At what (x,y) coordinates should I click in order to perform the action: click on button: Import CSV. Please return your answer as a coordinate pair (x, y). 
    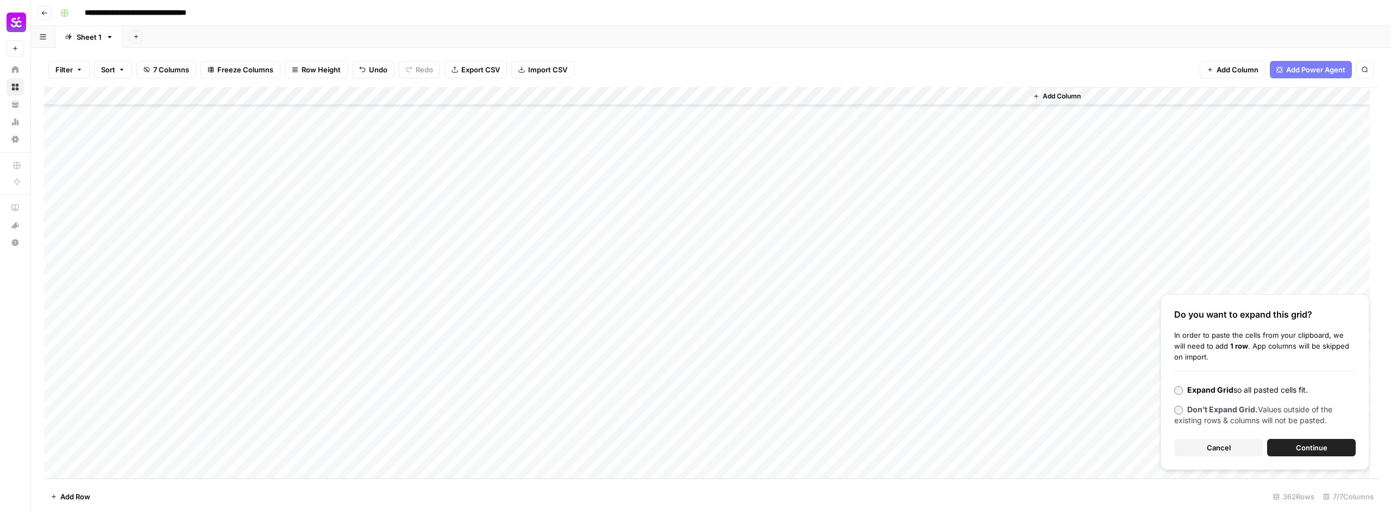
    Looking at the image, I should click on (543, 70).